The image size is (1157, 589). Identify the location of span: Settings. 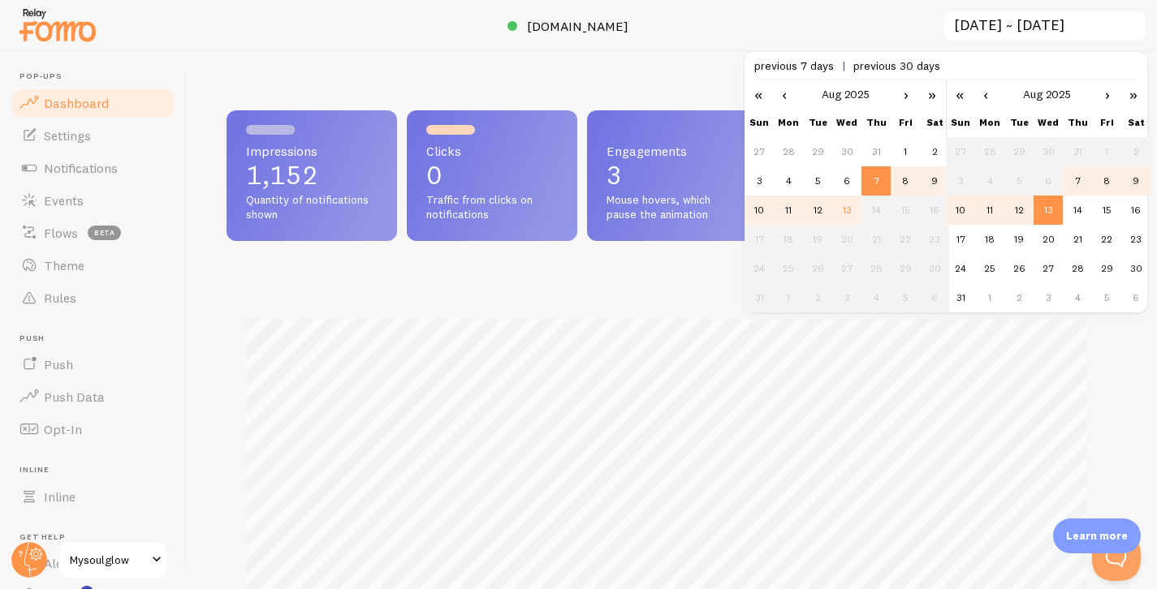
(67, 136).